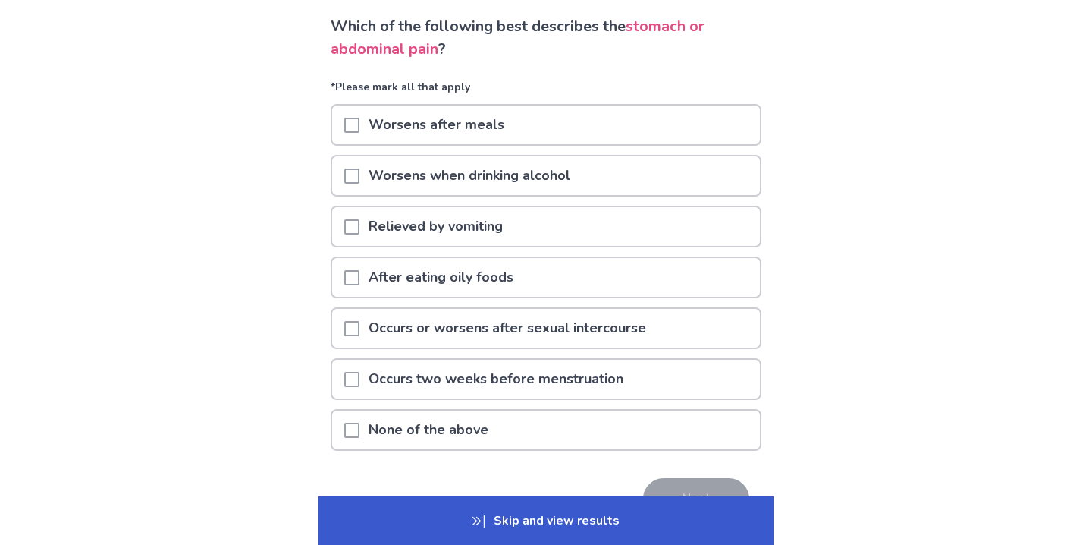 This screenshot has width=1092, height=545. Describe the element at coordinates (508, 328) in the screenshot. I see `p: Occurs or worsens after sexual intercourse` at that location.